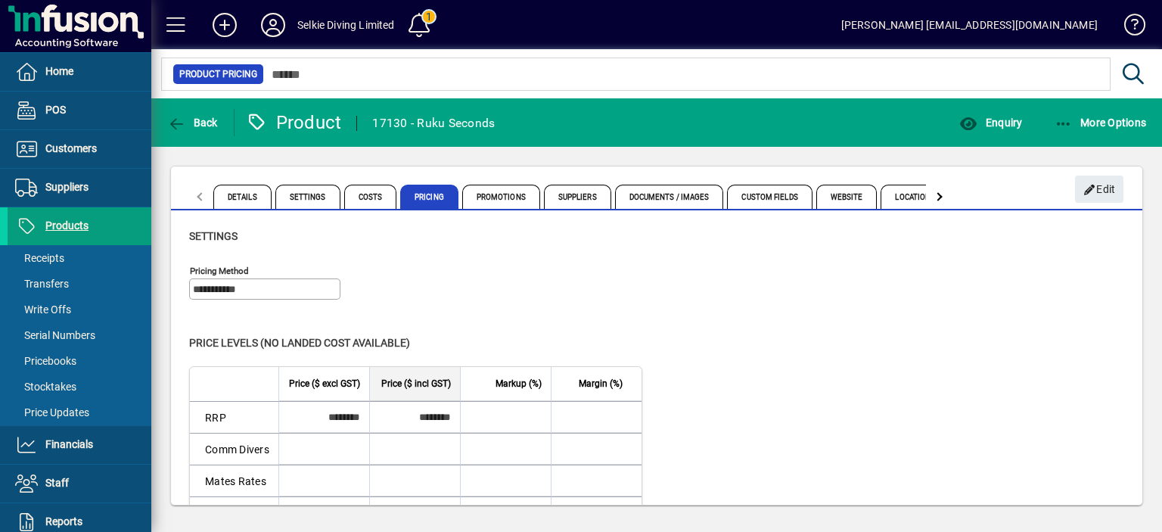 This screenshot has height=532, width=1162. What do you see at coordinates (42, 284) in the screenshot?
I see `span: Transfers` at bounding box center [42, 284].